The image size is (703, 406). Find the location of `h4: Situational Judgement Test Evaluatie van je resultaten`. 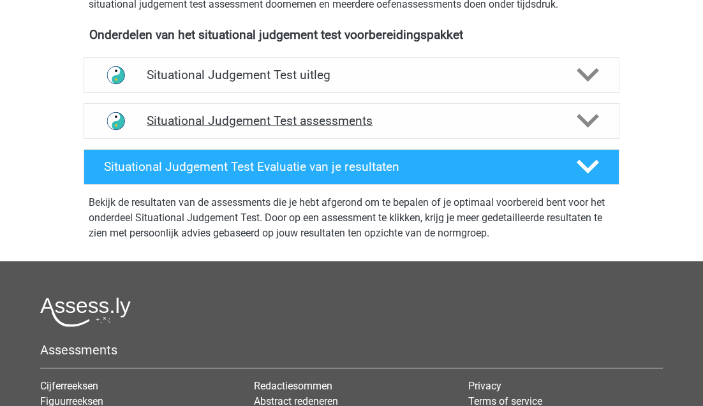

h4: Situational Judgement Test Evaluatie van je resultaten is located at coordinates (330, 166).